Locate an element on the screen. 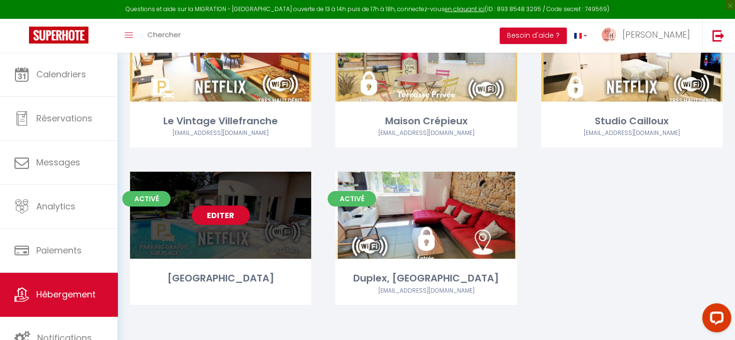 Image resolution: width=735 pixels, height=340 pixels. div: Le Vintage Villefranche is located at coordinates (220, 121).